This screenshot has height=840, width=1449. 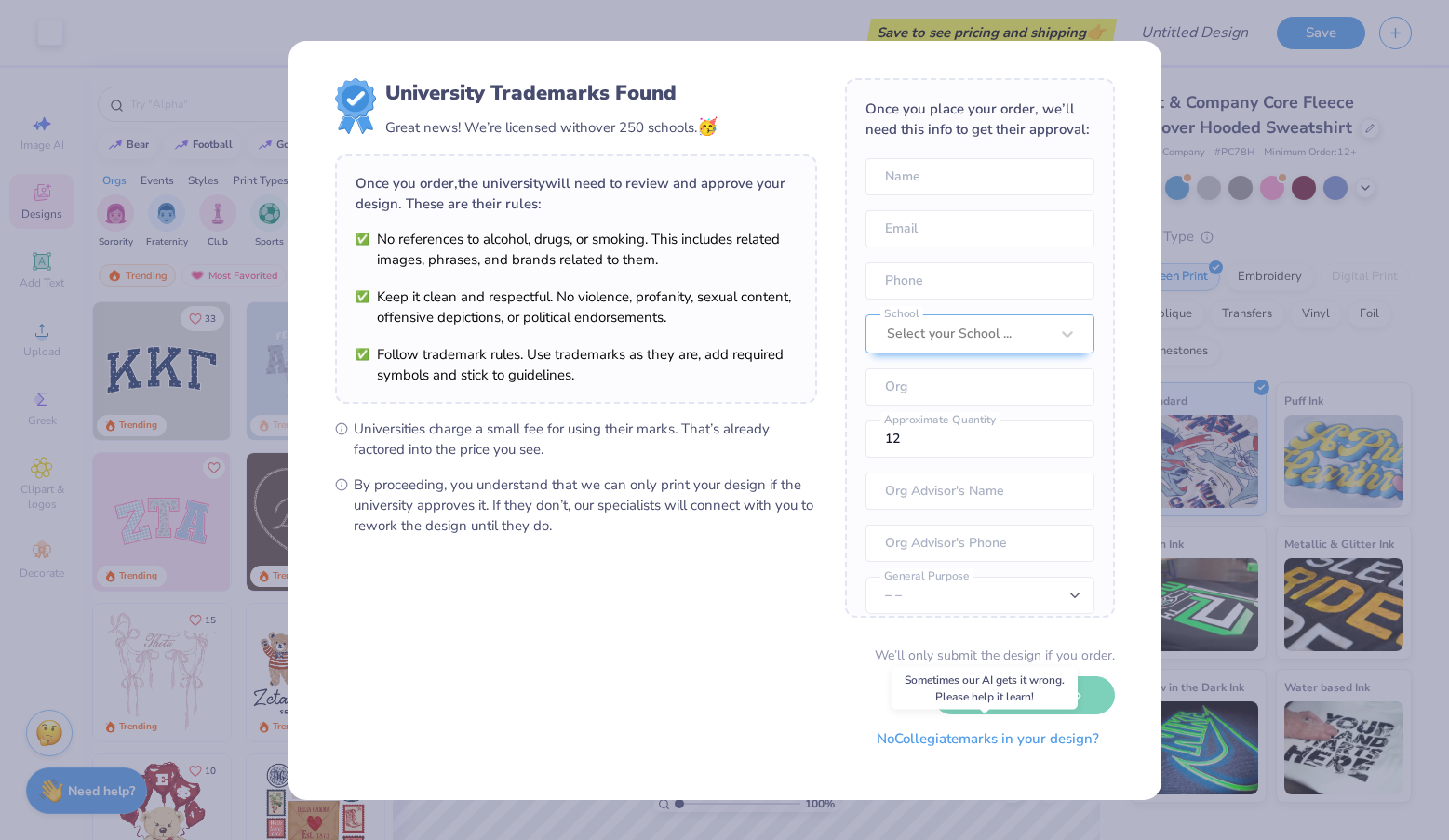 What do you see at coordinates (585, 506) in the screenshot?
I see `span: By proceeding, you understand that we can only print your design if the university approves it. I...` at bounding box center [585, 506].